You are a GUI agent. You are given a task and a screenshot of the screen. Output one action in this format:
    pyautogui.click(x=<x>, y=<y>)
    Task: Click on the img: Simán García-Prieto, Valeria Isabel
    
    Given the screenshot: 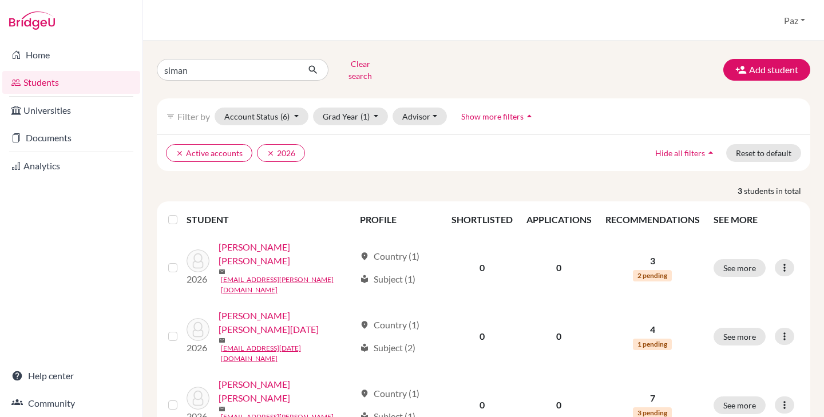 What is the action you would take?
    pyautogui.click(x=198, y=261)
    